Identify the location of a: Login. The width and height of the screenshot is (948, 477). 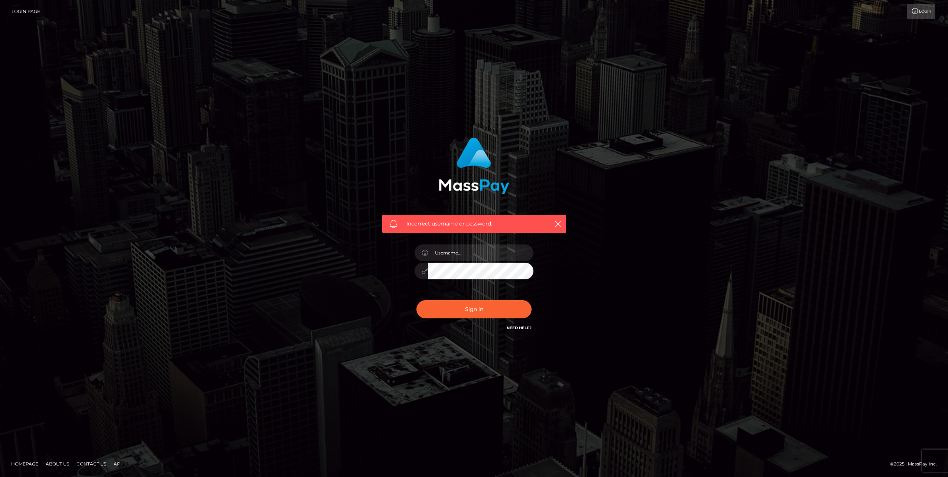
(921, 12).